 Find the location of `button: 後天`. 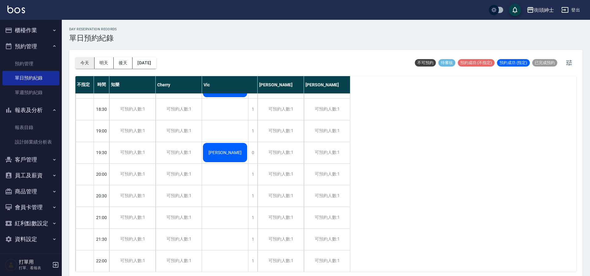

button: 後天 is located at coordinates (123, 63).